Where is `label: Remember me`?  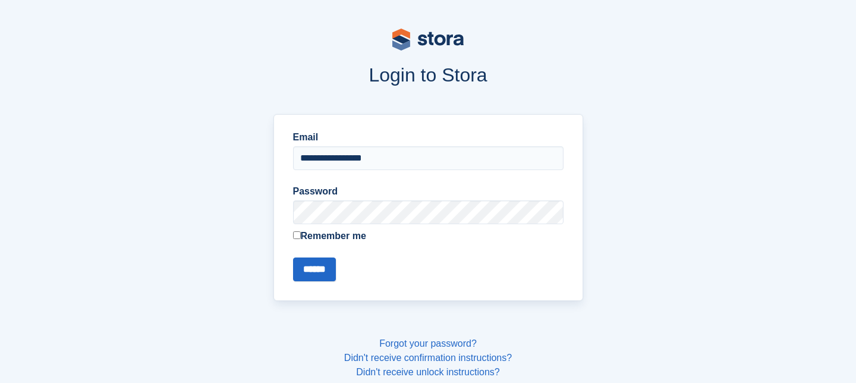
label: Remember me is located at coordinates (428, 236).